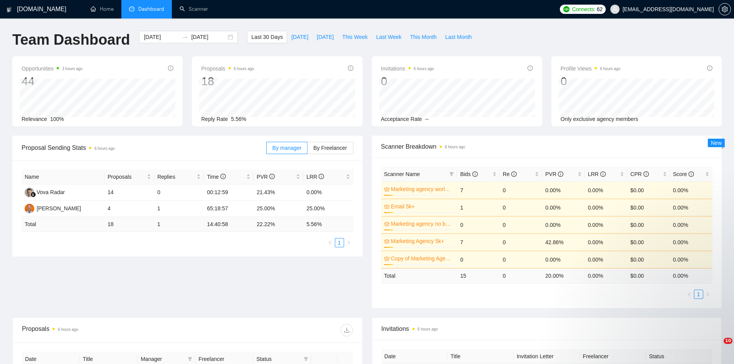  What do you see at coordinates (29, 209) in the screenshot?
I see `img: MP` at bounding box center [29, 209].